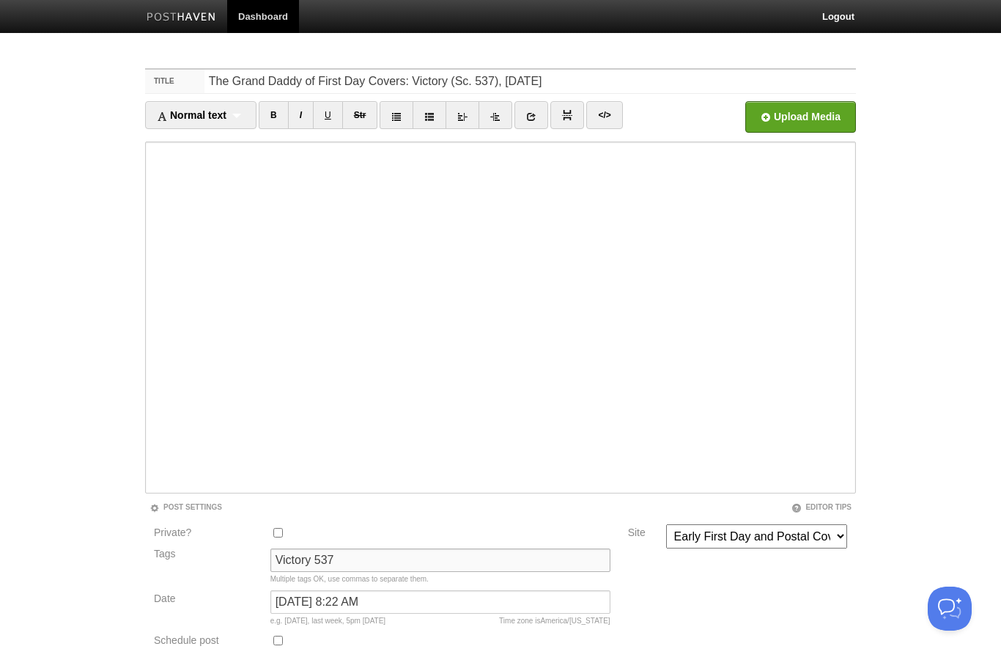 The width and height of the screenshot is (1001, 660). Describe the element at coordinates (822, 506) in the screenshot. I see `a: Editor Tips` at that location.